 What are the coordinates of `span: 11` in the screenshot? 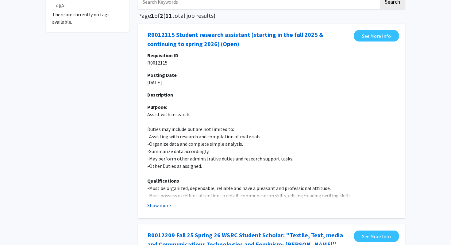 It's located at (169, 15).